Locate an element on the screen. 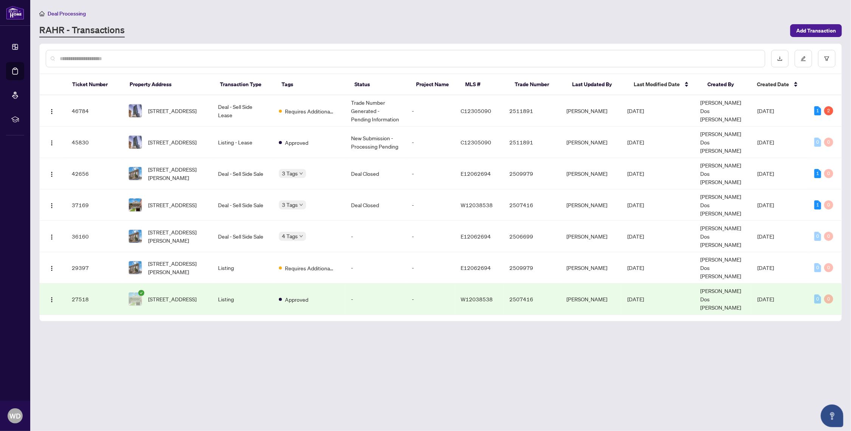 Image resolution: width=851 pixels, height=431 pixels. th: Project Name is located at coordinates (435, 85).